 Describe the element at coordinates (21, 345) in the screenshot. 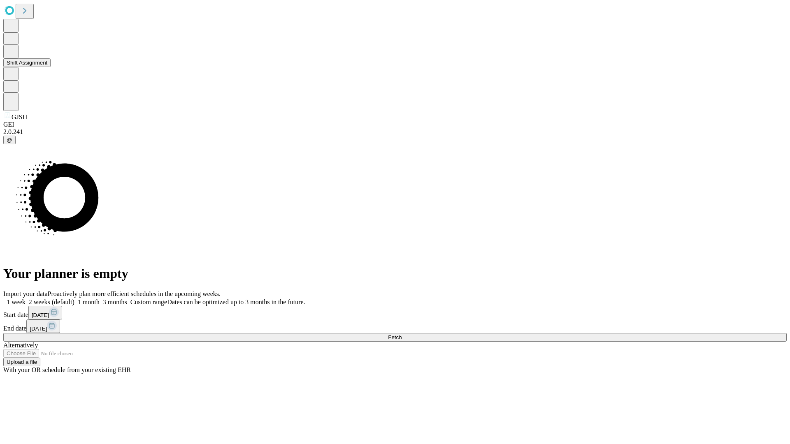

I see `span: Alternatively` at that location.